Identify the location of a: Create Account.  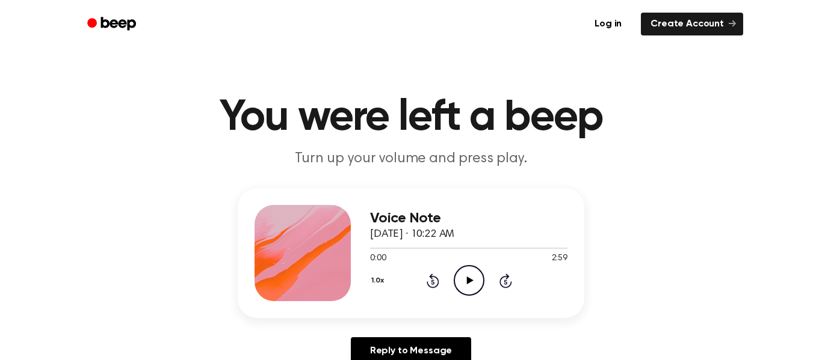
(692, 24).